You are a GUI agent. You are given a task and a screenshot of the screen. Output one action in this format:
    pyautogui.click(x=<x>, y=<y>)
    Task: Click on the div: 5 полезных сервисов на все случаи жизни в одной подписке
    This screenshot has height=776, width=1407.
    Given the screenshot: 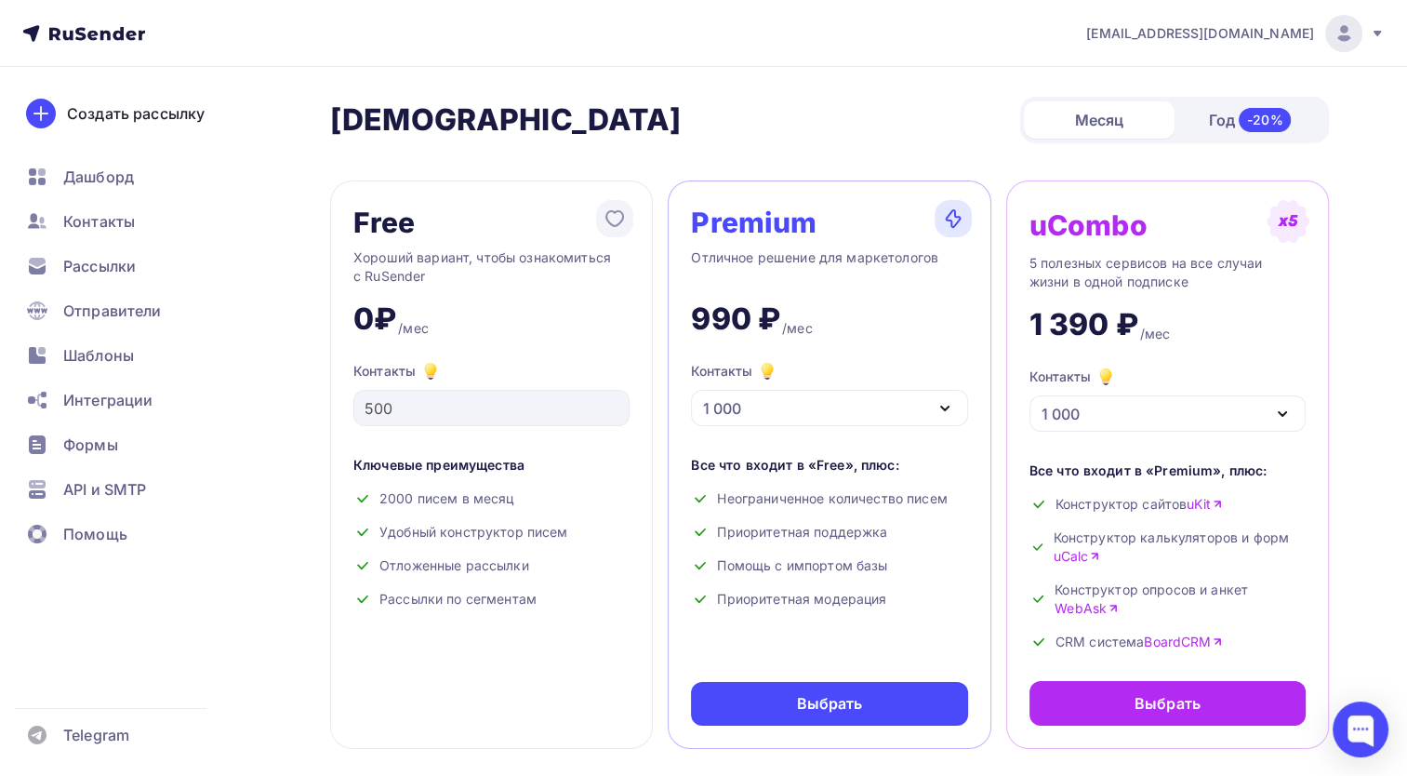 What is the action you would take?
    pyautogui.click(x=1167, y=273)
    